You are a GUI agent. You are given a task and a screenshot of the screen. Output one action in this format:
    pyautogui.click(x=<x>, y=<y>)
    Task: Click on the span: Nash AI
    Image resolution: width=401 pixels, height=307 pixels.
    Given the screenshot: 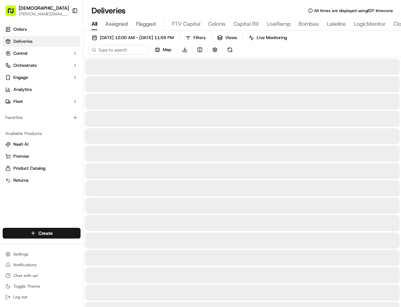 What is the action you would take?
    pyautogui.click(x=21, y=144)
    